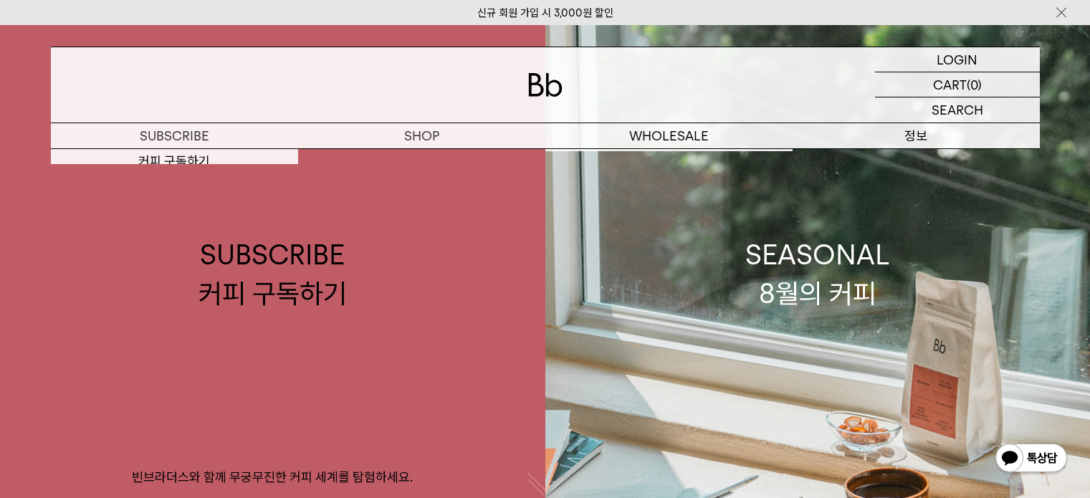 This screenshot has width=1090, height=498. I want to click on img: 로고, so click(546, 85).